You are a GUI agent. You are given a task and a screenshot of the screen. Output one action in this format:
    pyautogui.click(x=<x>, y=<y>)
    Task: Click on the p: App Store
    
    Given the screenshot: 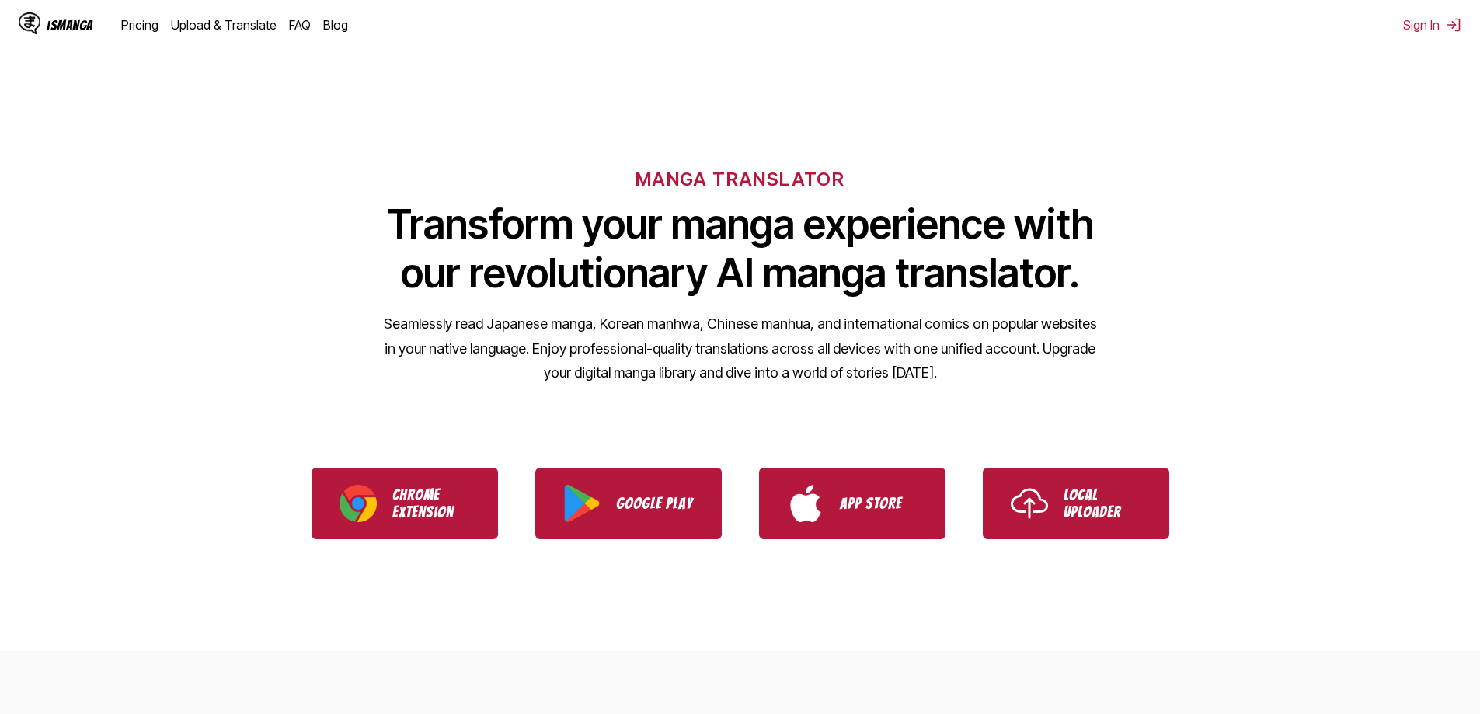 What is the action you would take?
    pyautogui.click(x=879, y=503)
    